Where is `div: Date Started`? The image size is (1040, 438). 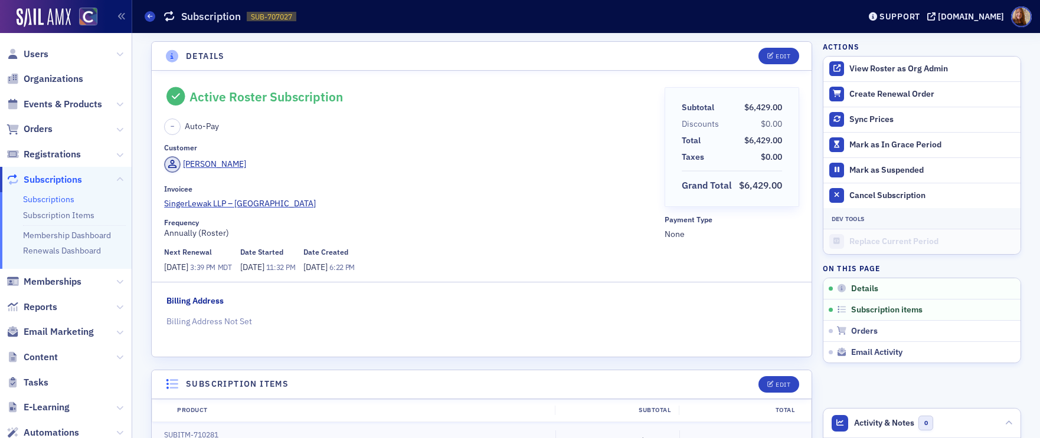 div: Date Started is located at coordinates (261, 252).